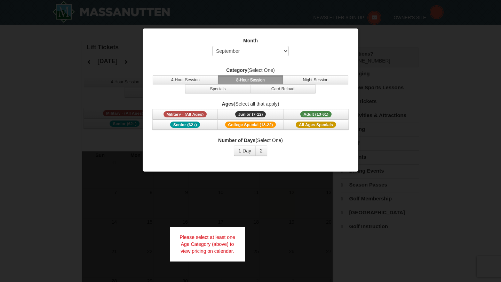 Image resolution: width=501 pixels, height=282 pixels. Describe the element at coordinates (250, 41) in the screenshot. I see `strong: Month` at that location.